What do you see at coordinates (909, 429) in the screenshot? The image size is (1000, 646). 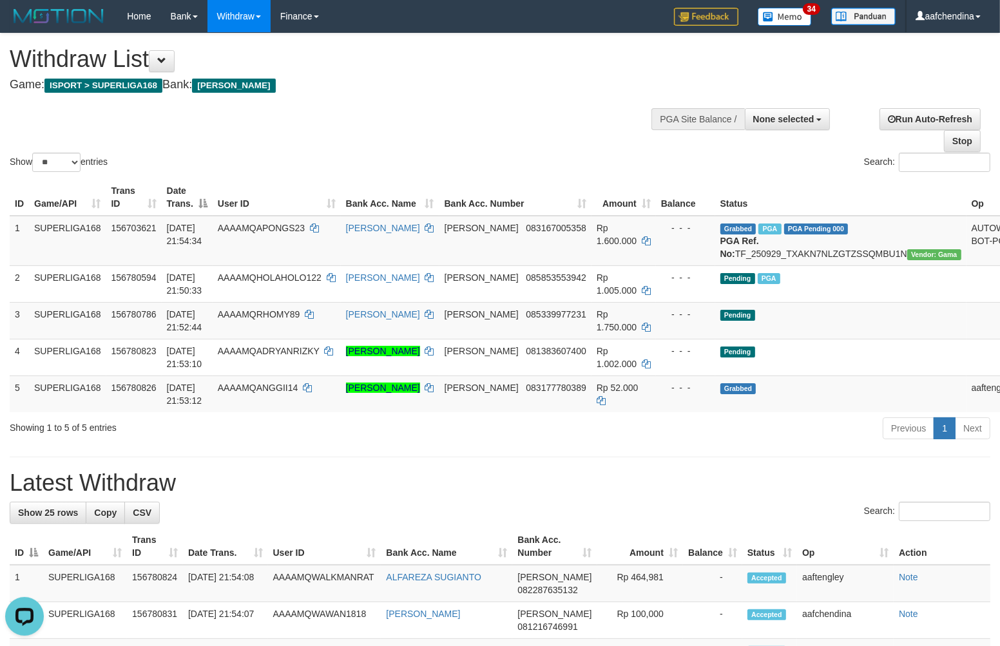 I see `a: Previous` at bounding box center [909, 429].